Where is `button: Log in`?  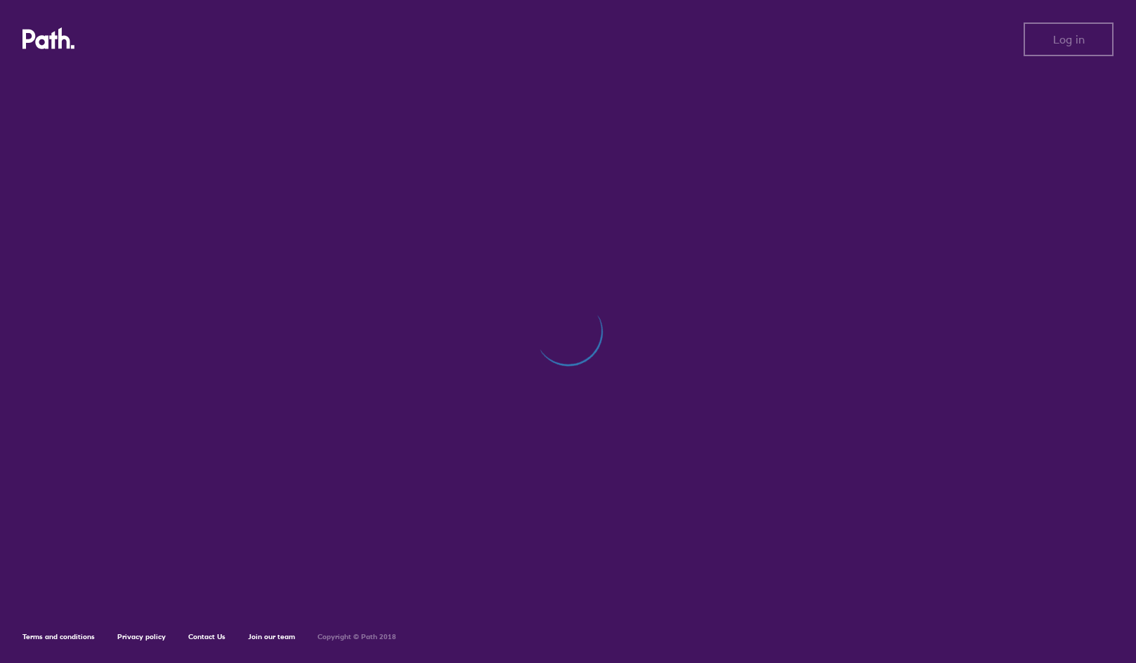
button: Log in is located at coordinates (1069, 39).